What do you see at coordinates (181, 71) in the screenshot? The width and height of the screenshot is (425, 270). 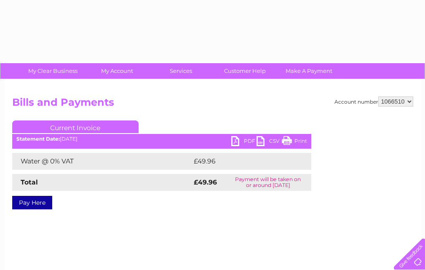 I see `a: Services` at bounding box center [181, 71].